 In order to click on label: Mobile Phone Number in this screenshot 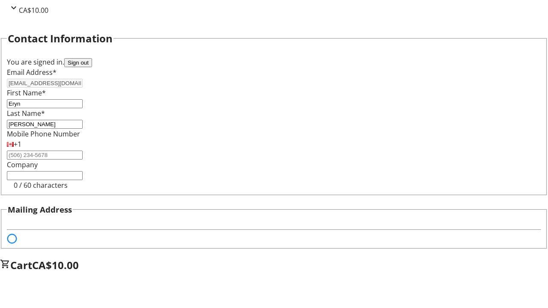, I will do `click(43, 134)`.